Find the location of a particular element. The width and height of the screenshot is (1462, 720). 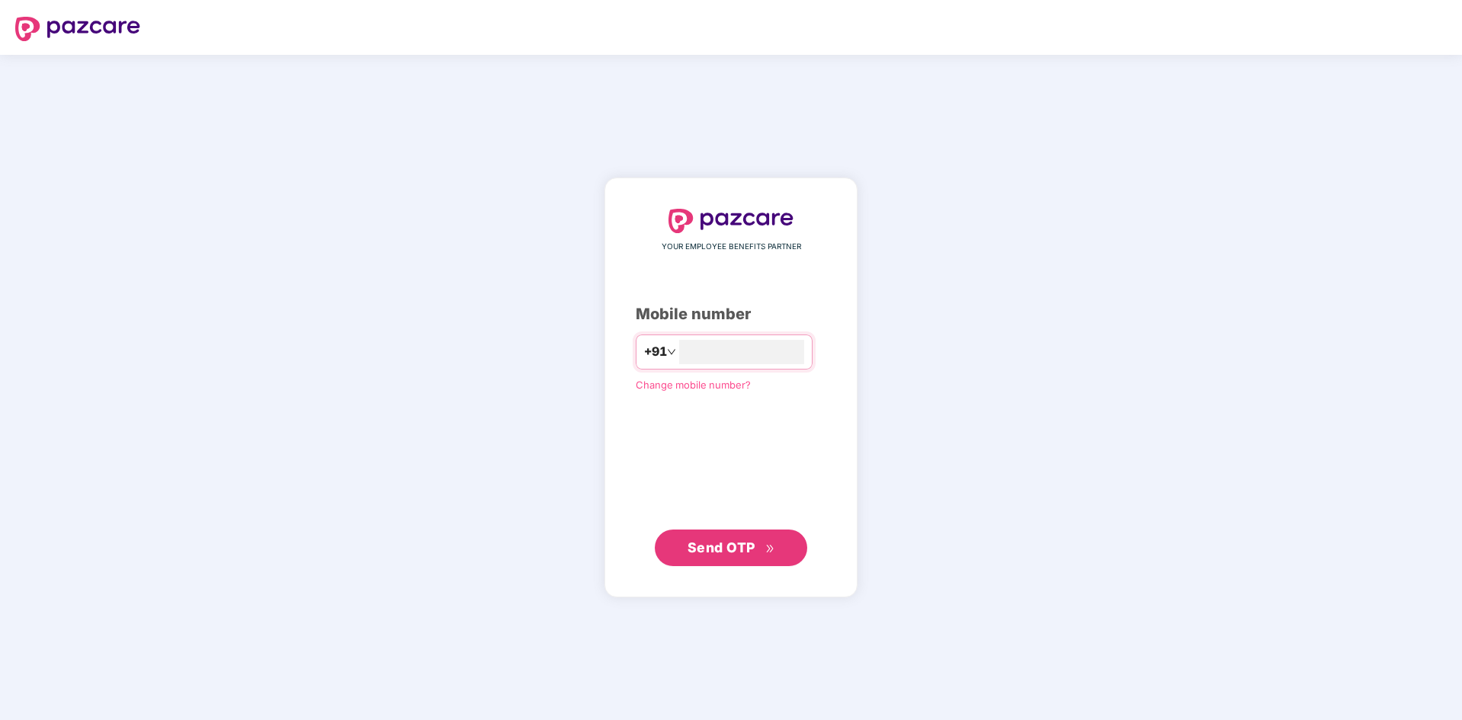

span: +91 is located at coordinates (655, 351).